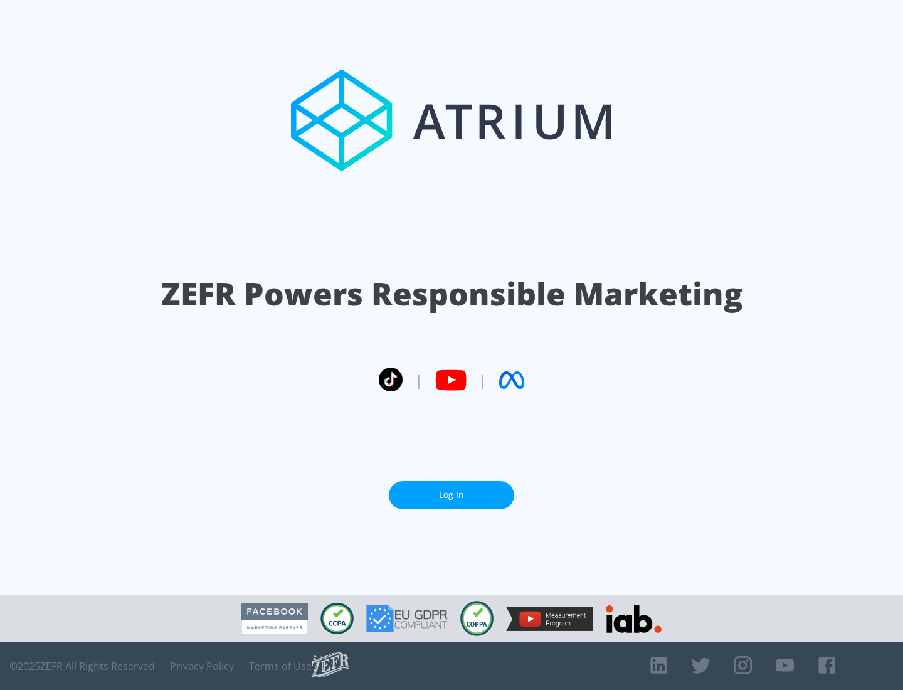  I want to click on a: Privacy Policy, so click(202, 666).